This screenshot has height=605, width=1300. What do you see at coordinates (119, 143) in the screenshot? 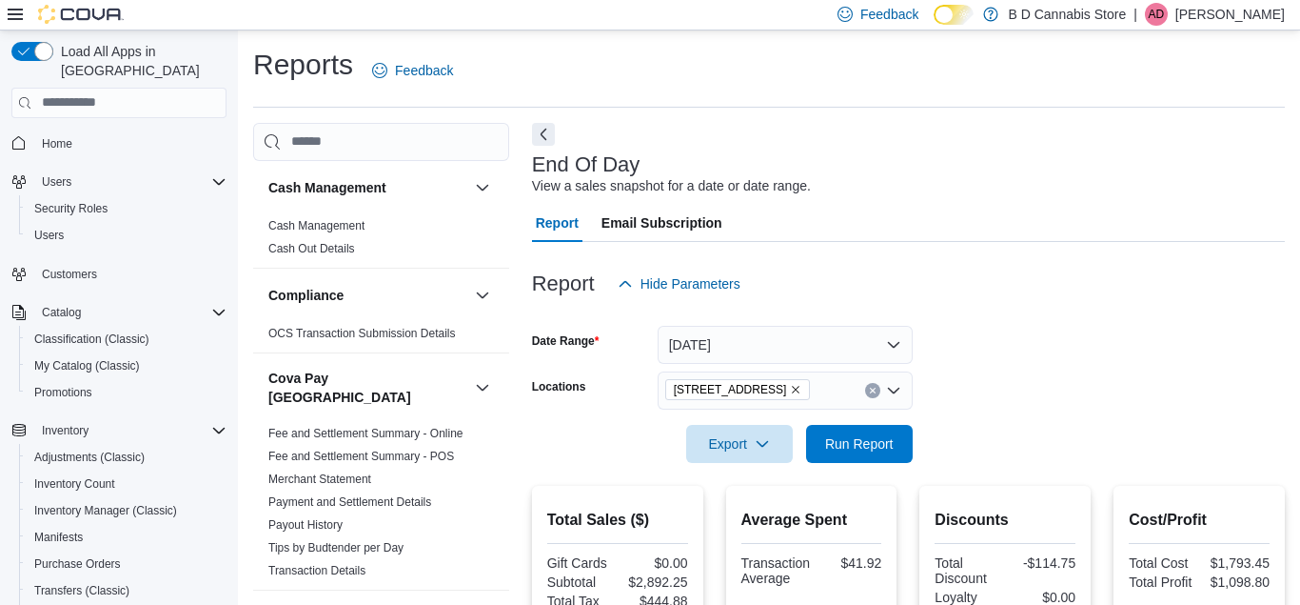
I see `button: Home` at bounding box center [119, 143].